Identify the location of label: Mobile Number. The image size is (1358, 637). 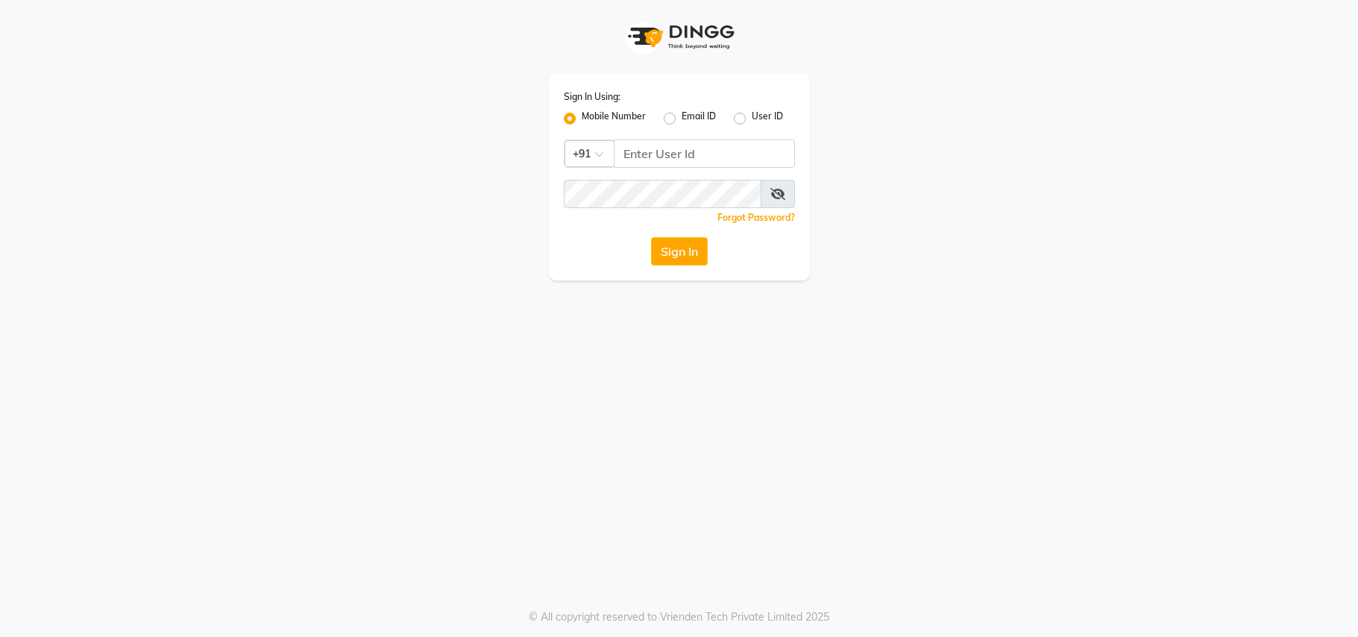
(614, 119).